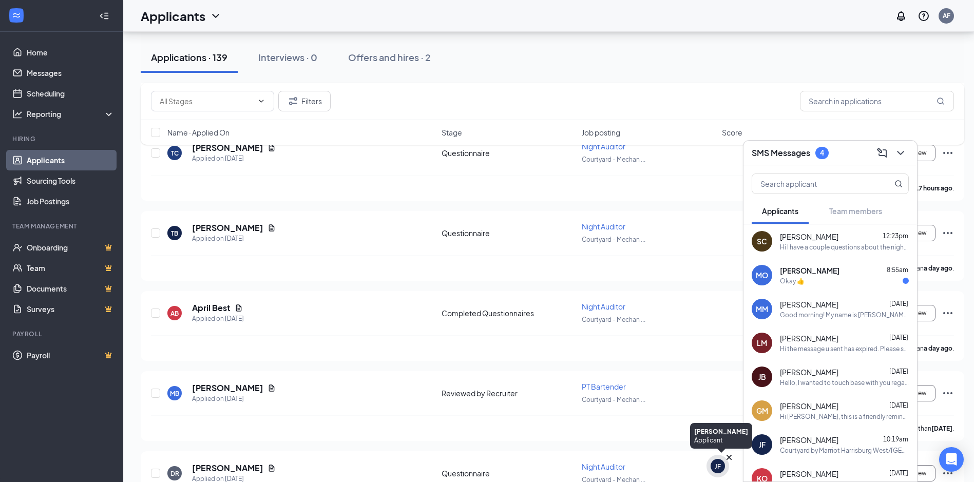 This screenshot has height=482, width=974. I want to click on svg: Notifications, so click(901, 16).